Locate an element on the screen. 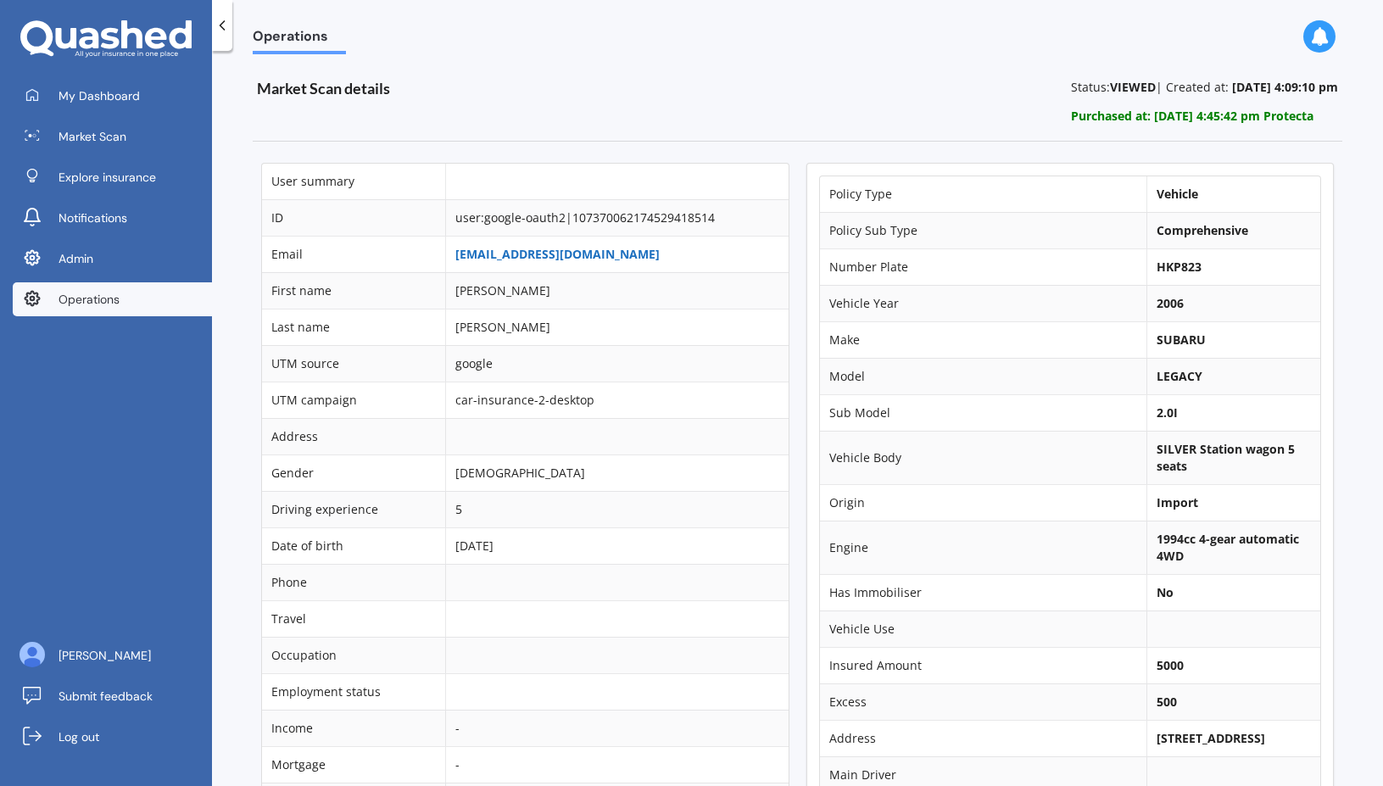 This screenshot has width=1383, height=786. b: Import is located at coordinates (1177, 502).